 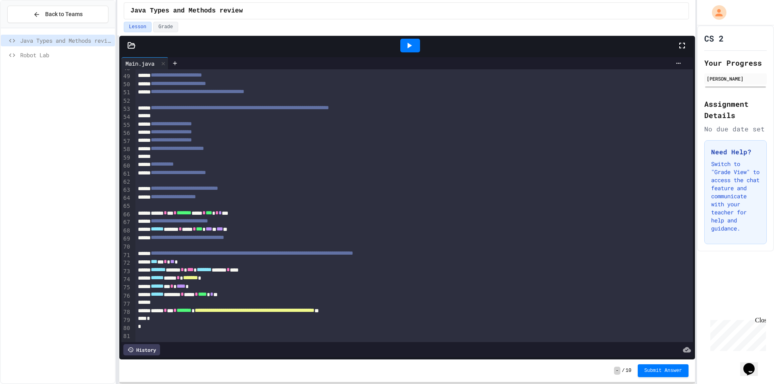 What do you see at coordinates (29, 27) in the screenshot?
I see `div: Chat with us now!Close` at bounding box center [29, 27].